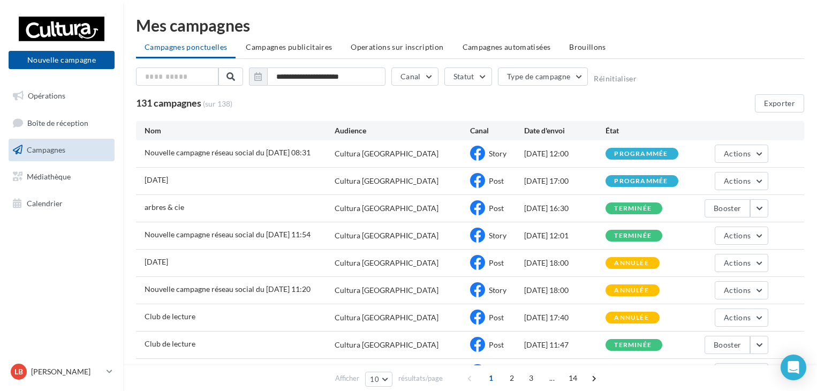 The image size is (817, 391). What do you see at coordinates (164, 207) in the screenshot?
I see `span: arbres & cie` at bounding box center [164, 207].